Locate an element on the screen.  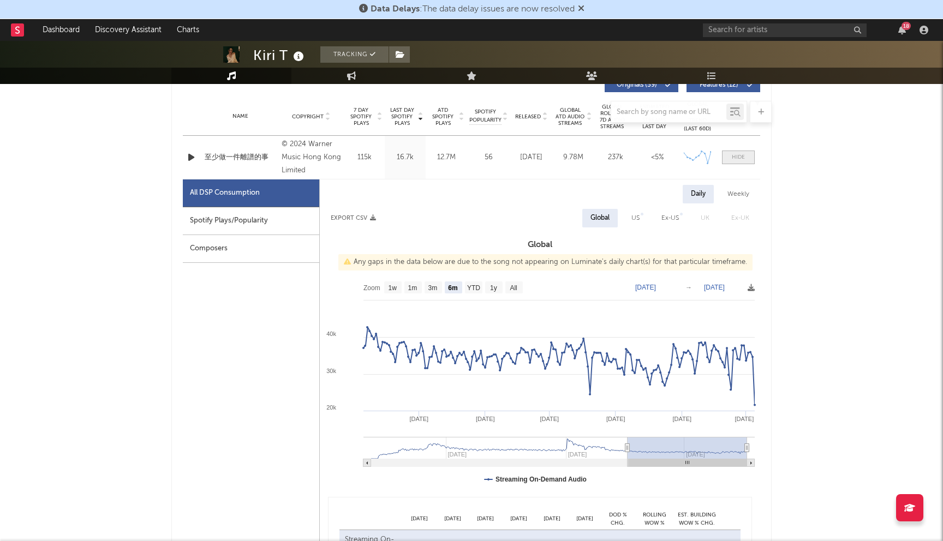
text: 30k is located at coordinates (331, 371).